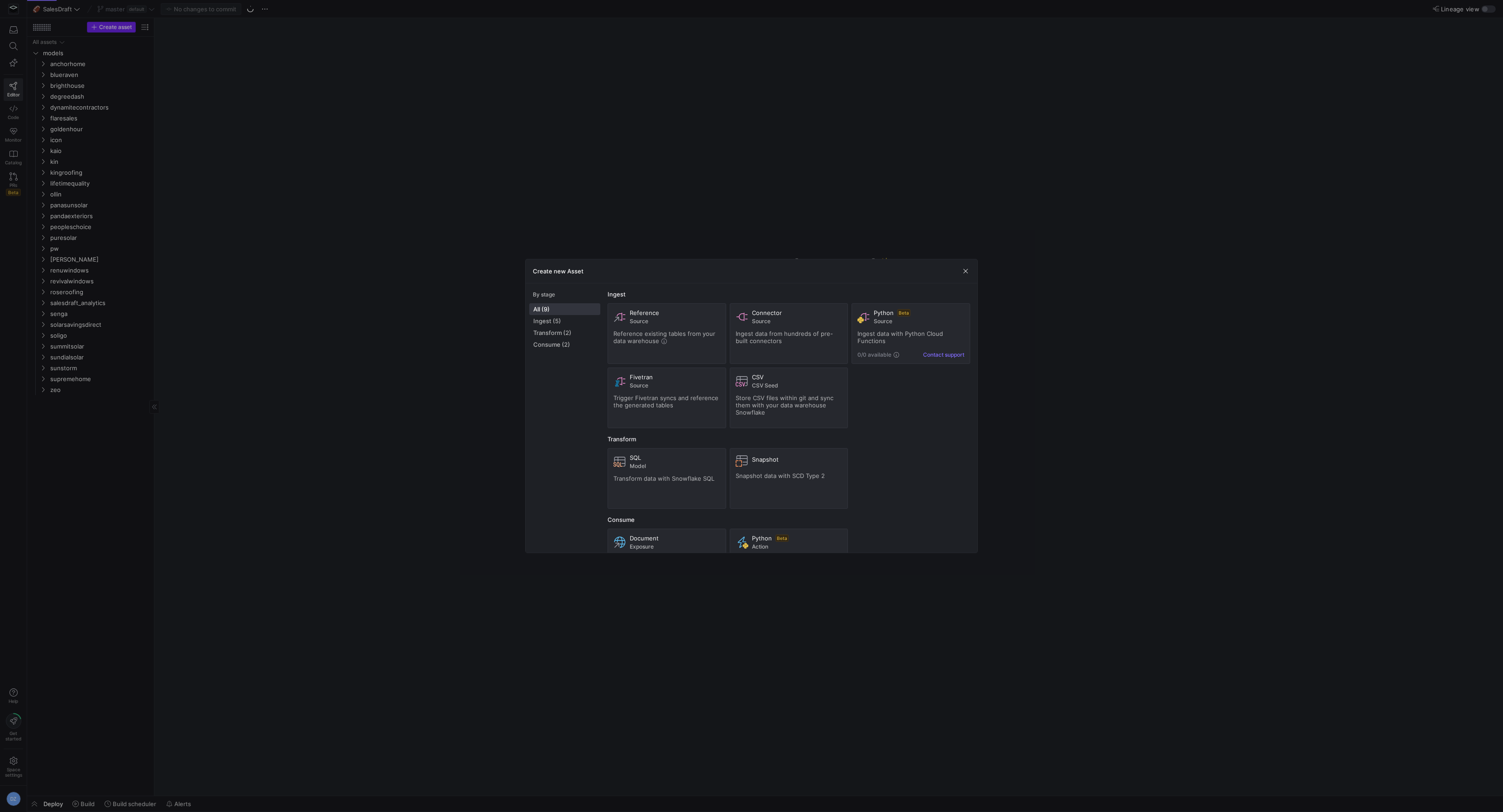  Describe the element at coordinates (789, 294) in the screenshot. I see `div: Ingest` at that location.